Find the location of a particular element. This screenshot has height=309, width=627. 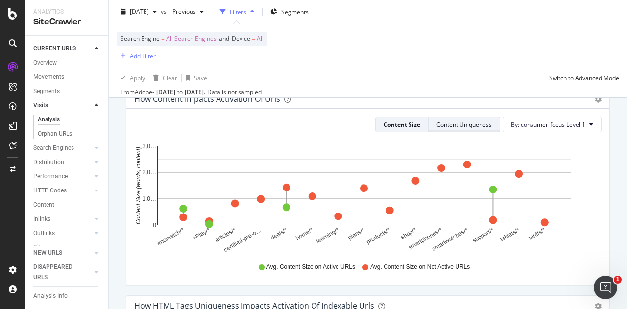

a: NEW URLS is located at coordinates (62, 253).